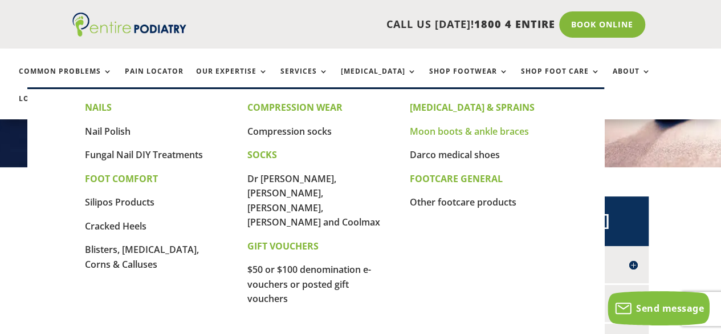 Image resolution: width=721 pixels, height=334 pixels. What do you see at coordinates (659, 308) in the screenshot?
I see `button: Send message` at bounding box center [659, 308].